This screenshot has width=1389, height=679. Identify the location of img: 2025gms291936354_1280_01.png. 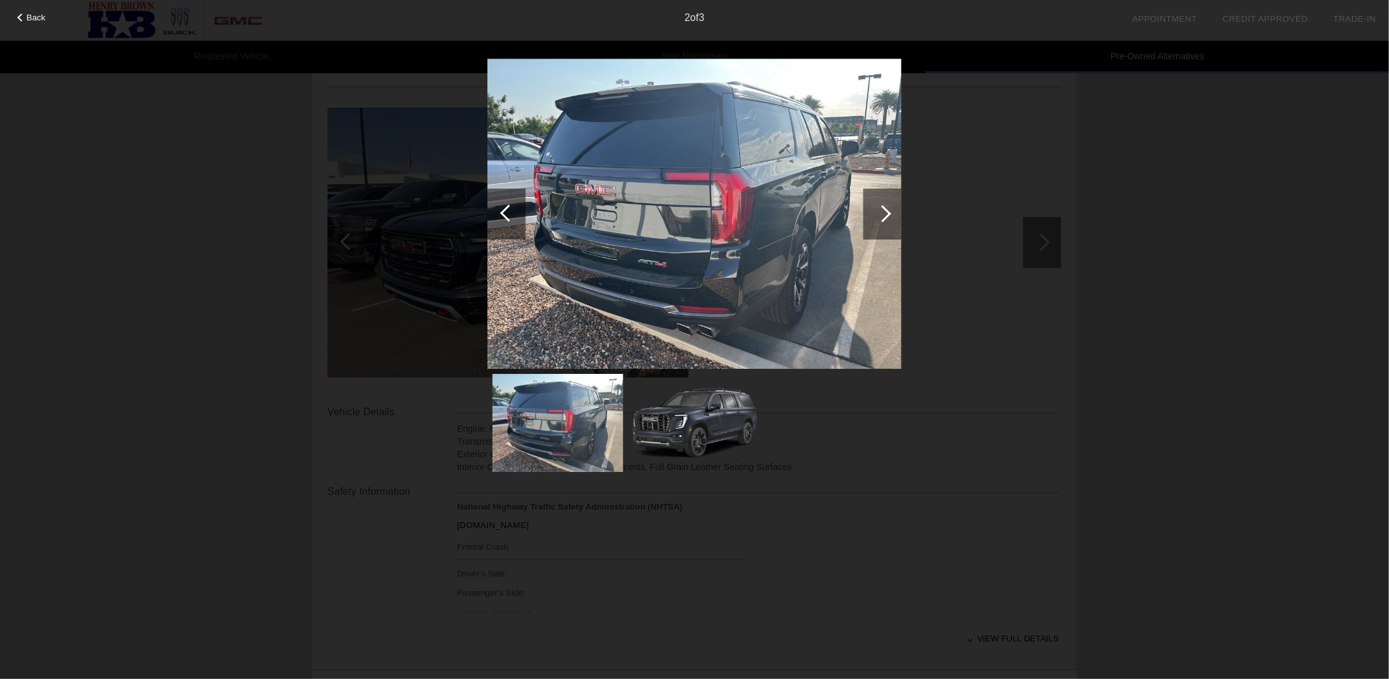
(694, 423).